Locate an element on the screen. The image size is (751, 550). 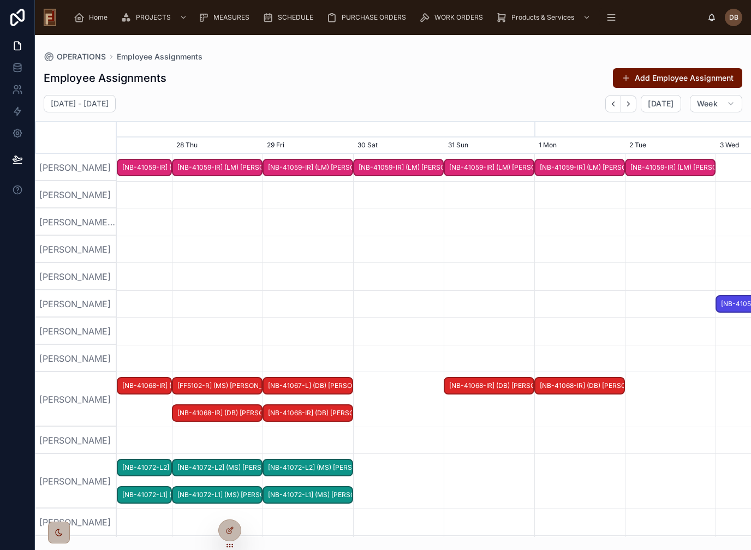
a: Home is located at coordinates (93, 17).